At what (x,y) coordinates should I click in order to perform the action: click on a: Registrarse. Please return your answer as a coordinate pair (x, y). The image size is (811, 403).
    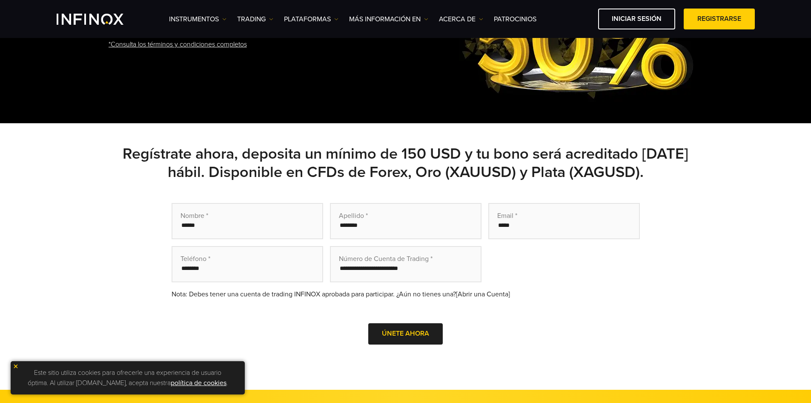
    Looking at the image, I should click on (719, 19).